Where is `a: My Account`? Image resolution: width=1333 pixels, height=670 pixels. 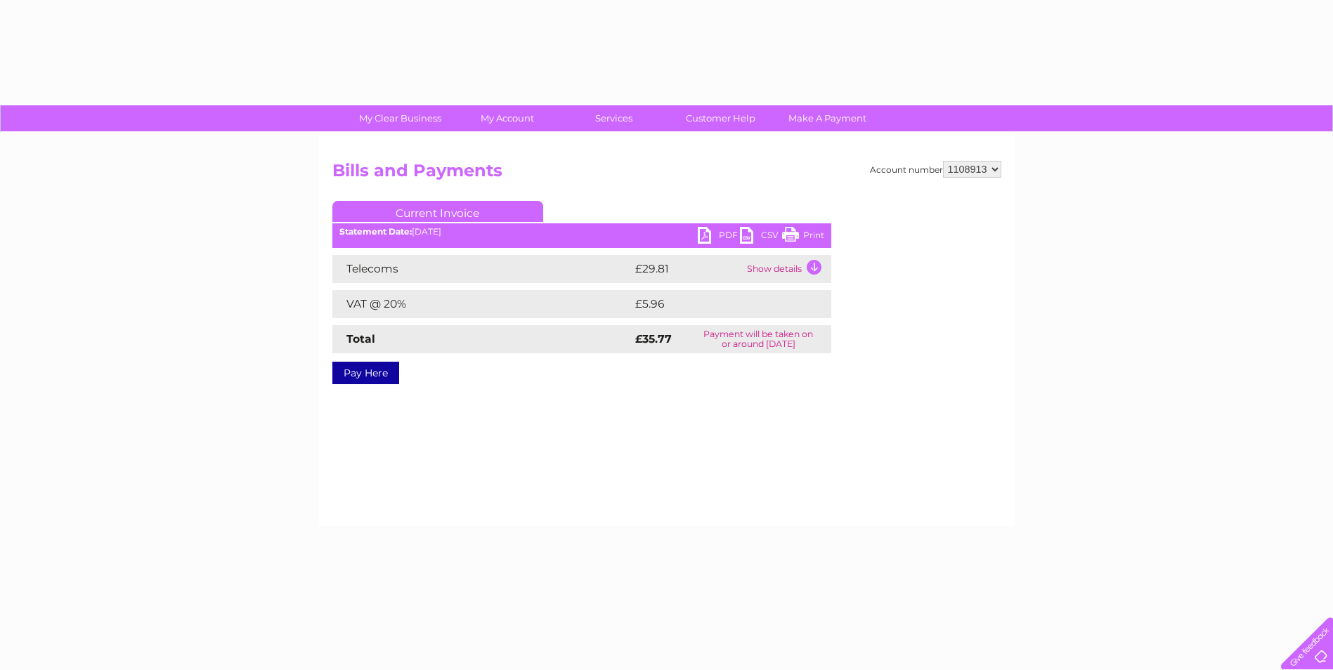 a: My Account is located at coordinates (507, 118).